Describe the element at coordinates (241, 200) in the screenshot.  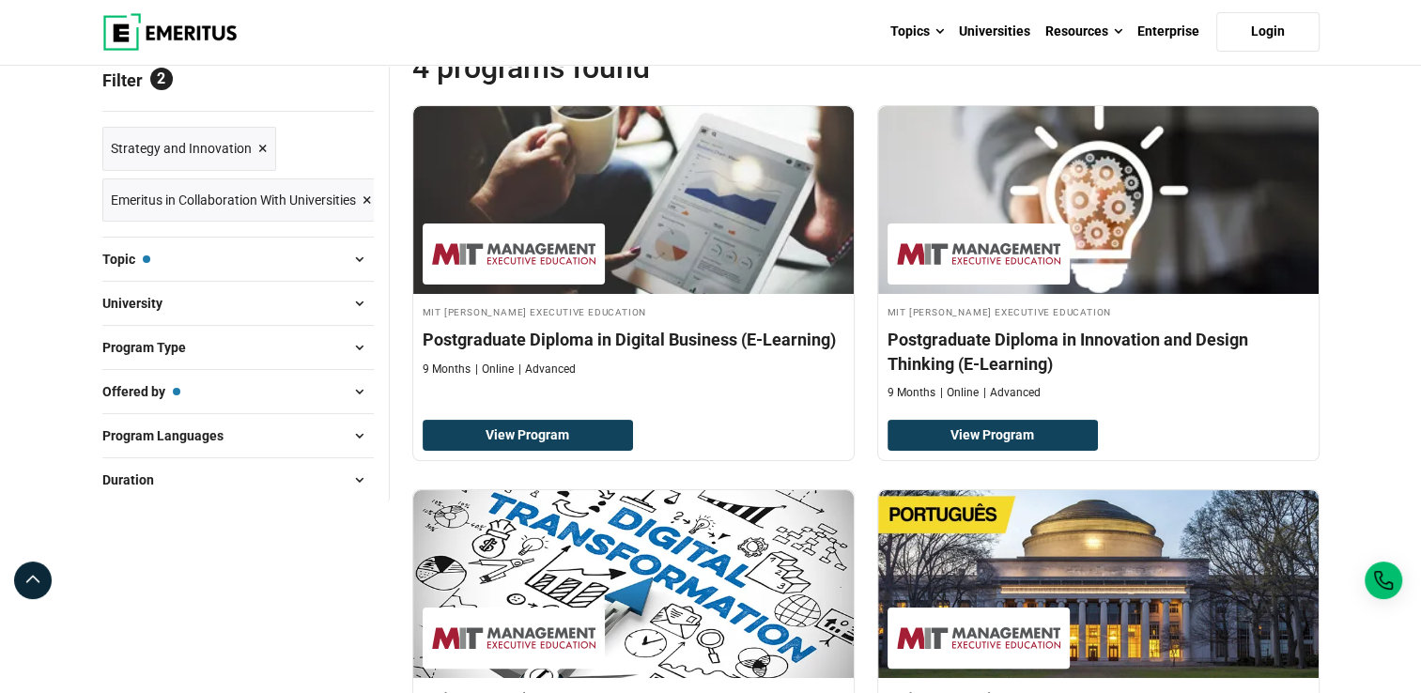
I see `a: Emeritus in Collaboration With Universities ×` at that location.